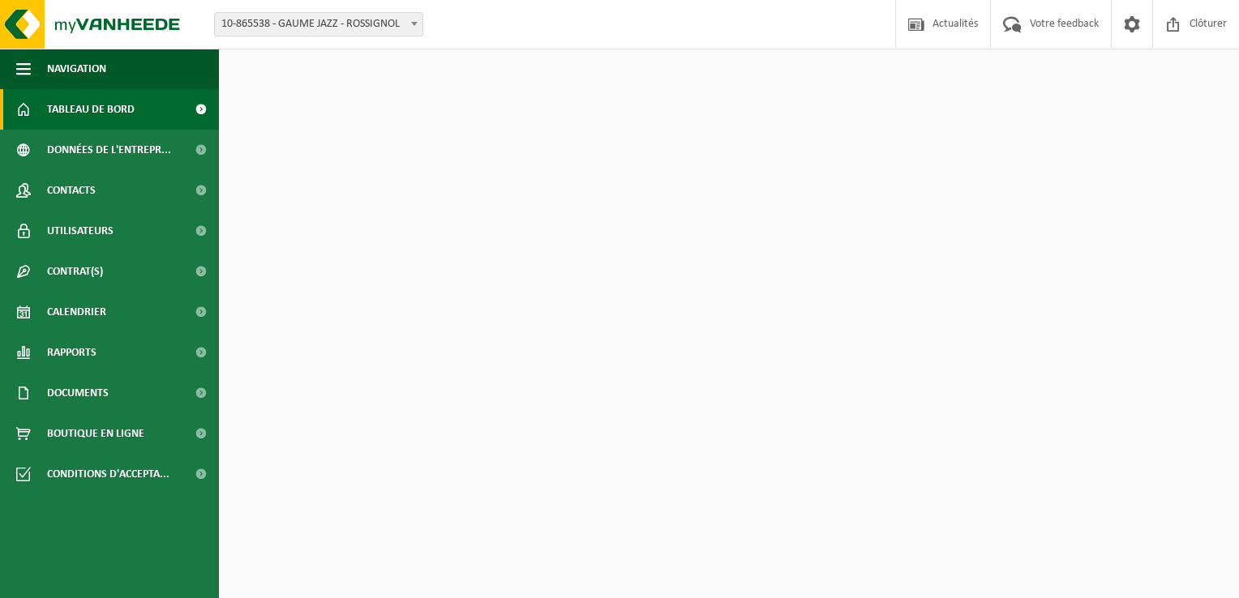 This screenshot has width=1239, height=598. What do you see at coordinates (319, 24) in the screenshot?
I see `span: 10-865538 - GAUME JAZZ - ROSSIGNOL` at bounding box center [319, 24].